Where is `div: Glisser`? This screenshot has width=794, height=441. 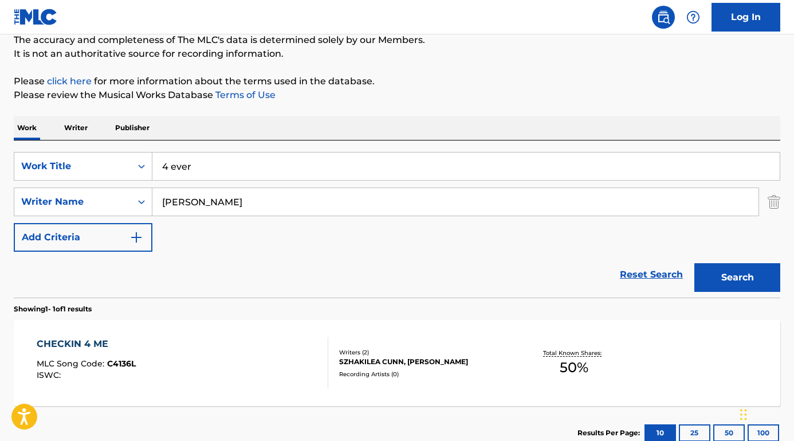 div: Glisser is located at coordinates (744, 414).